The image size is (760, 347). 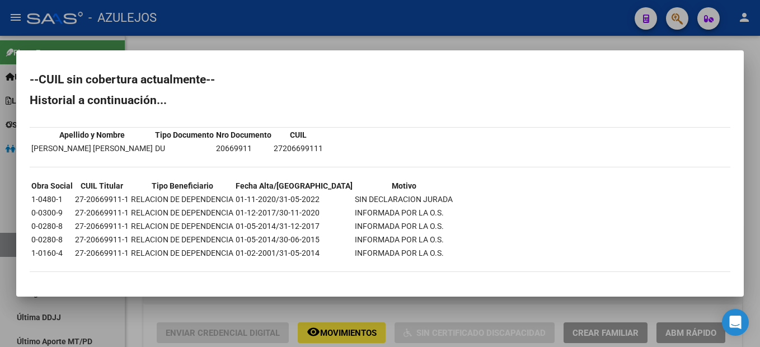 What do you see at coordinates (52, 186) in the screenshot?
I see `th: Obra Social` at bounding box center [52, 186].